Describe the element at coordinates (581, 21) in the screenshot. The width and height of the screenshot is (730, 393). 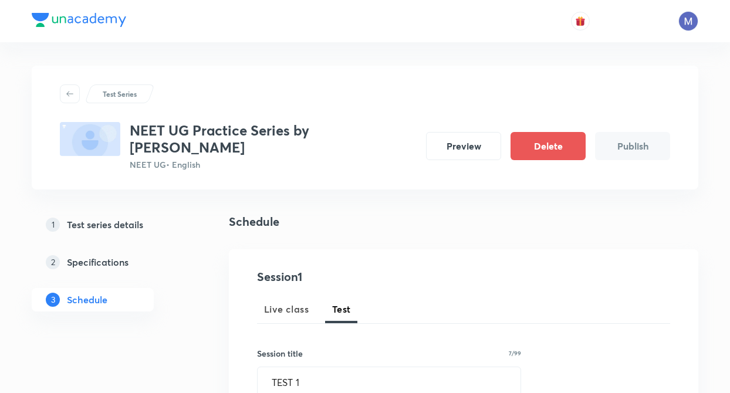
I see `img: avatar` at that location.